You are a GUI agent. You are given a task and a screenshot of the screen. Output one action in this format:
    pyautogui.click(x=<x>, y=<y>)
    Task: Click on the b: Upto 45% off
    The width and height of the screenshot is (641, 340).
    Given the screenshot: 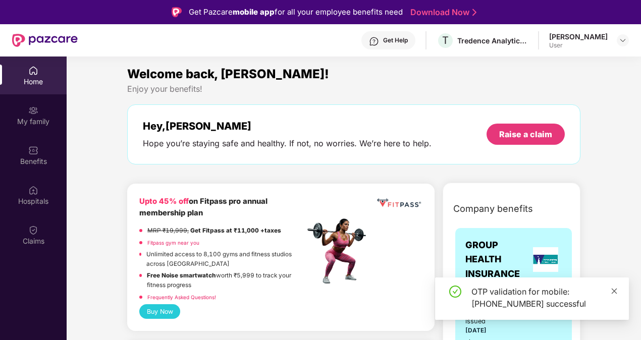 What is the action you would take?
    pyautogui.click(x=164, y=201)
    